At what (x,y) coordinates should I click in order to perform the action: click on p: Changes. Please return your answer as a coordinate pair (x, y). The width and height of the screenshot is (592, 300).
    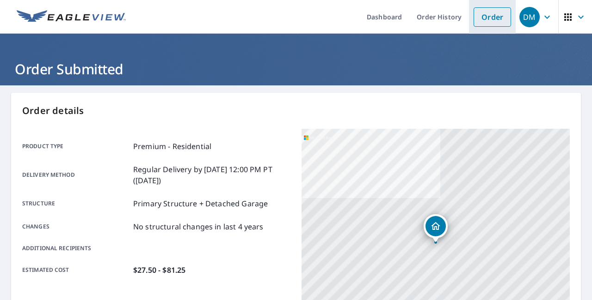
    Looking at the image, I should click on (76, 227).